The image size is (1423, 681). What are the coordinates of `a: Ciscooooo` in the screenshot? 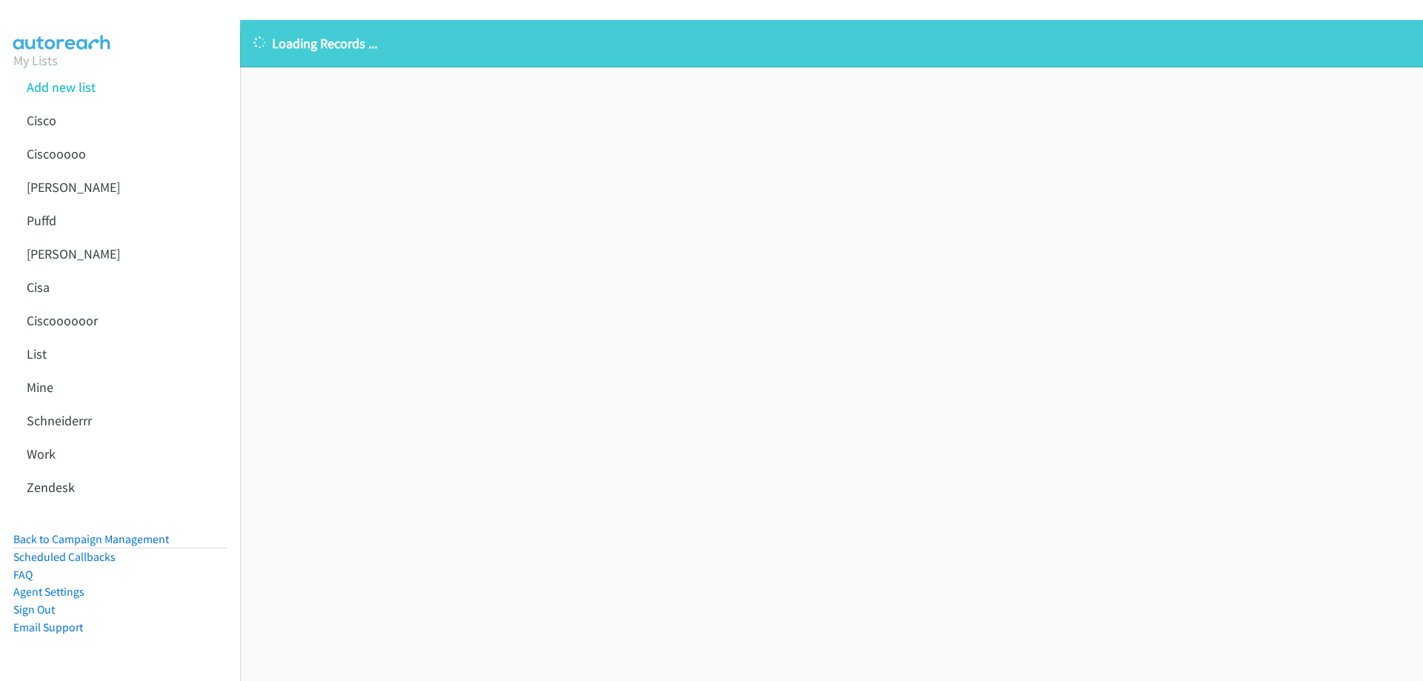 It's located at (56, 153).